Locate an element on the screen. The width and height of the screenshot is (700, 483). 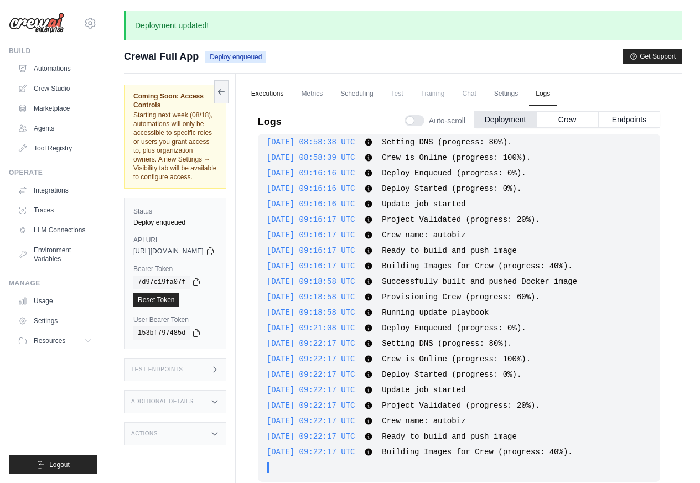
button: Endpoints is located at coordinates (629, 120).